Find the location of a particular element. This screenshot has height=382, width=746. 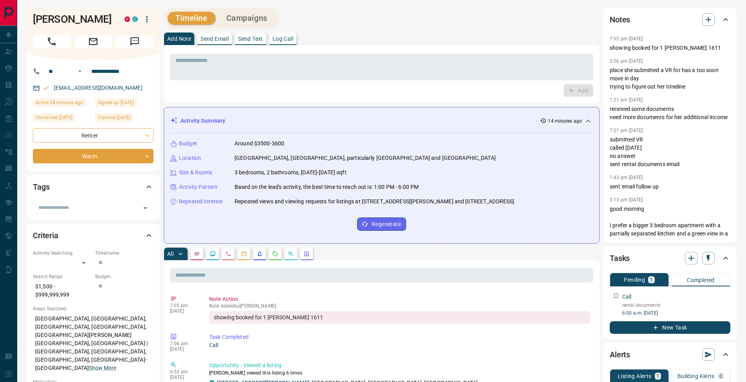

p: place she submitted a VR for has a too soon move in day trying to figure out her timeline is located at coordinates (670, 78).